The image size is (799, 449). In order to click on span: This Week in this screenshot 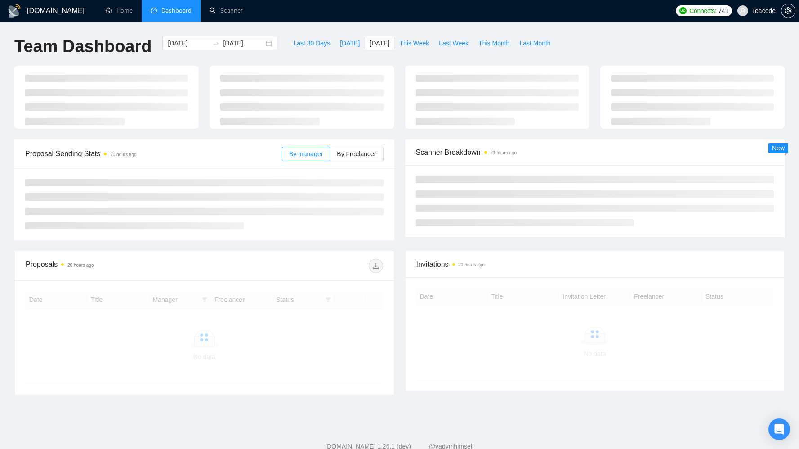, I will do `click(414, 43)`.